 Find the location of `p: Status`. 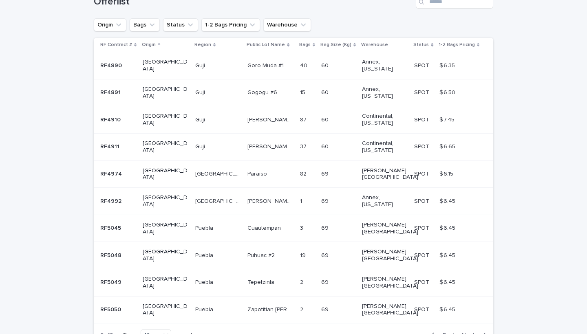

p: Status is located at coordinates (421, 45).